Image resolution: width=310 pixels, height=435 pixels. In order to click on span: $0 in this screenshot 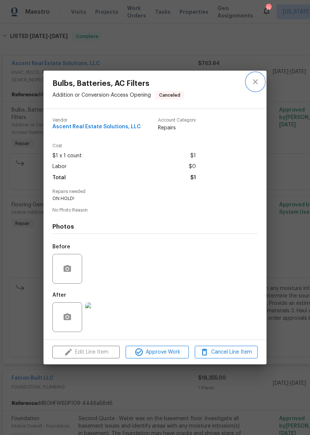, I will do `click(192, 166)`.